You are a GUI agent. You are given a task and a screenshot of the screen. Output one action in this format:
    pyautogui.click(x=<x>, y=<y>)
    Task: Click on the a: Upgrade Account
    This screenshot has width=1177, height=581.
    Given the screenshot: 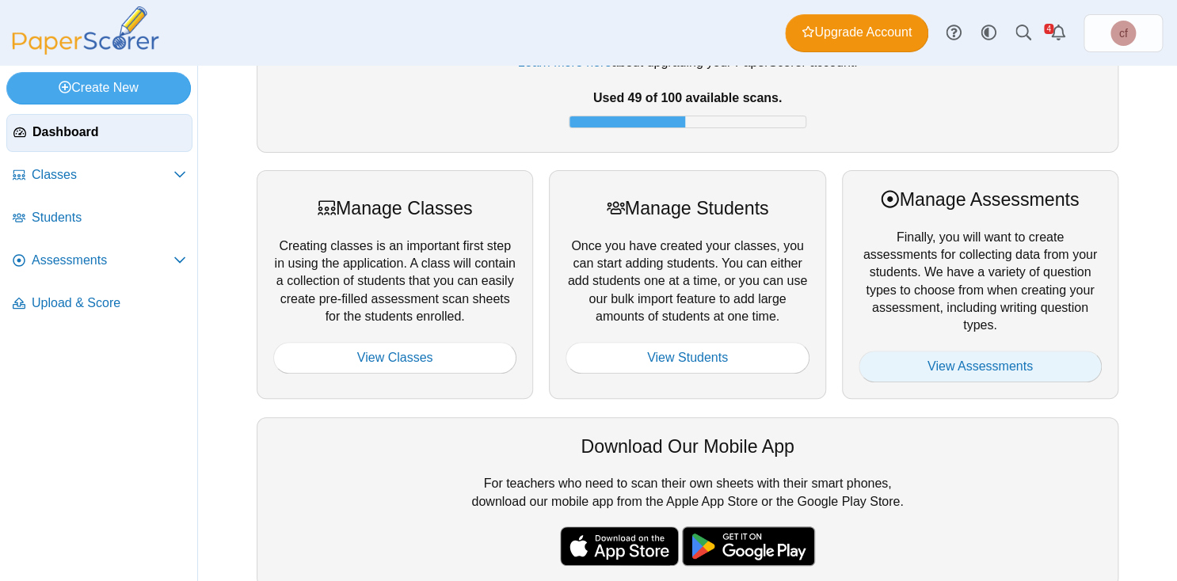 What is the action you would take?
    pyautogui.click(x=856, y=33)
    